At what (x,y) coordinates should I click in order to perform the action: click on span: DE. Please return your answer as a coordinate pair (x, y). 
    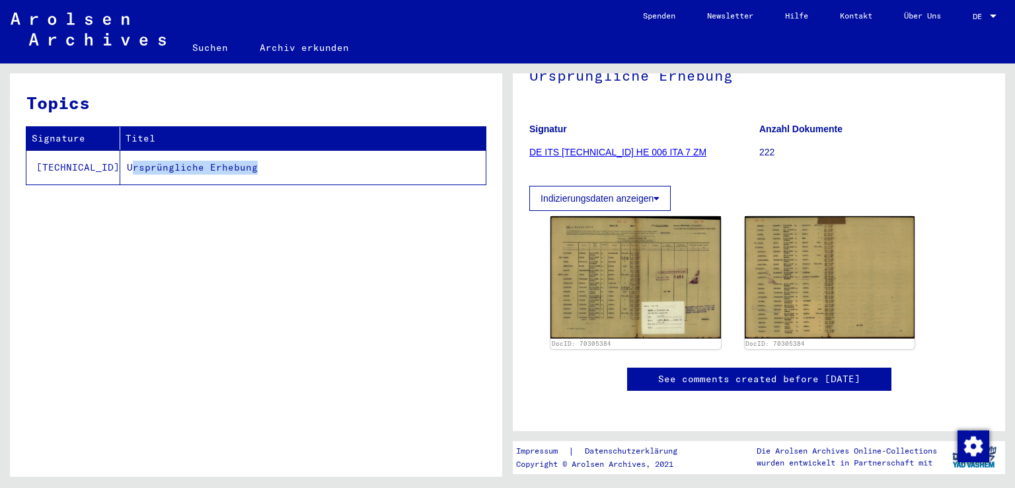
    Looking at the image, I should click on (980, 17).